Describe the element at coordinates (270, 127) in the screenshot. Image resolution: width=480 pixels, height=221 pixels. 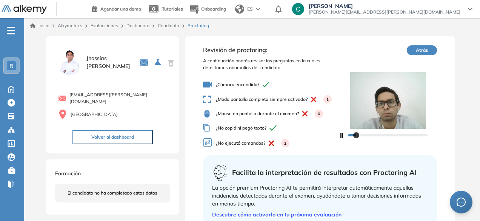
I see `span: ¿No copió ni pegó texto?` at that location.